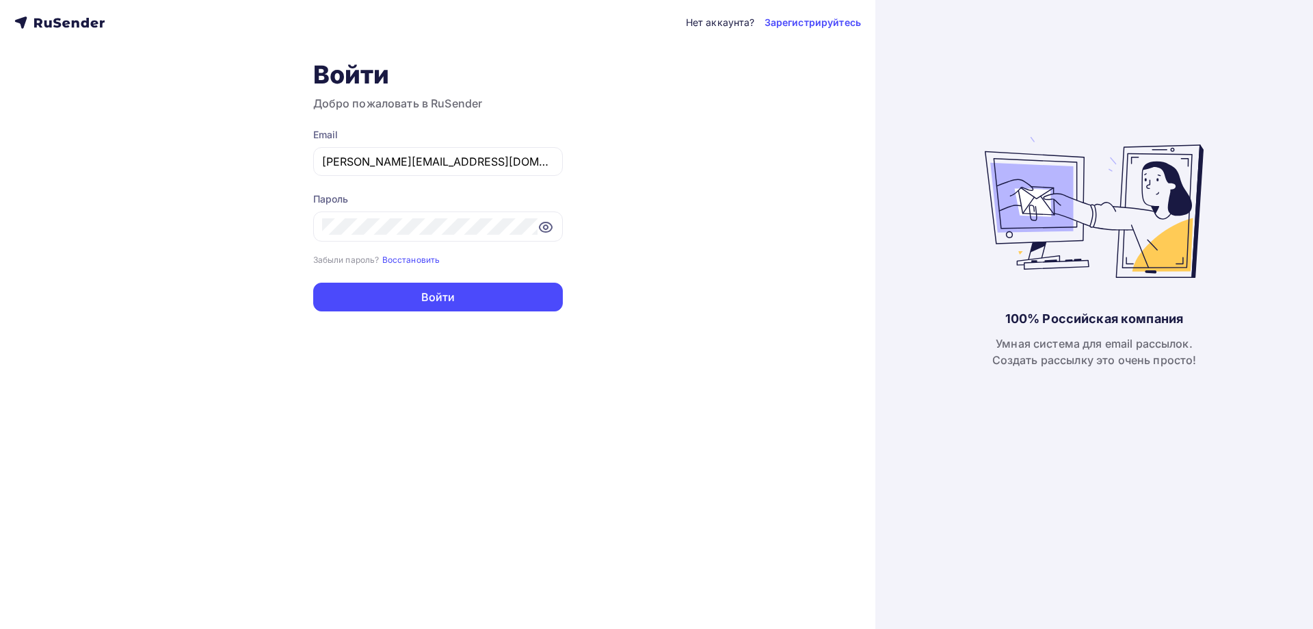 The height and width of the screenshot is (629, 1313). I want to click on div: Нет аккаунта?, so click(720, 23).